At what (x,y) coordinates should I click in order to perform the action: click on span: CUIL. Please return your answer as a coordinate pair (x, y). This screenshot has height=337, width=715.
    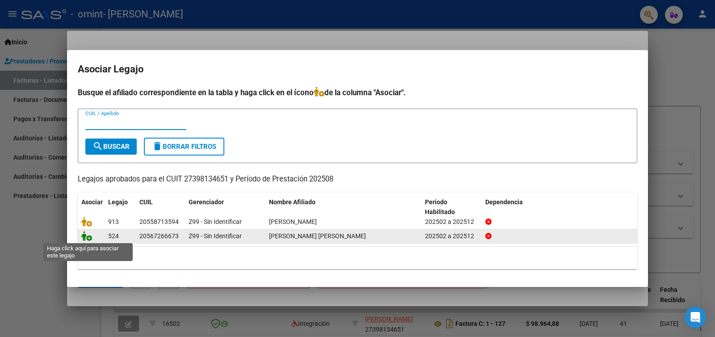
    Looking at the image, I should click on (146, 202).